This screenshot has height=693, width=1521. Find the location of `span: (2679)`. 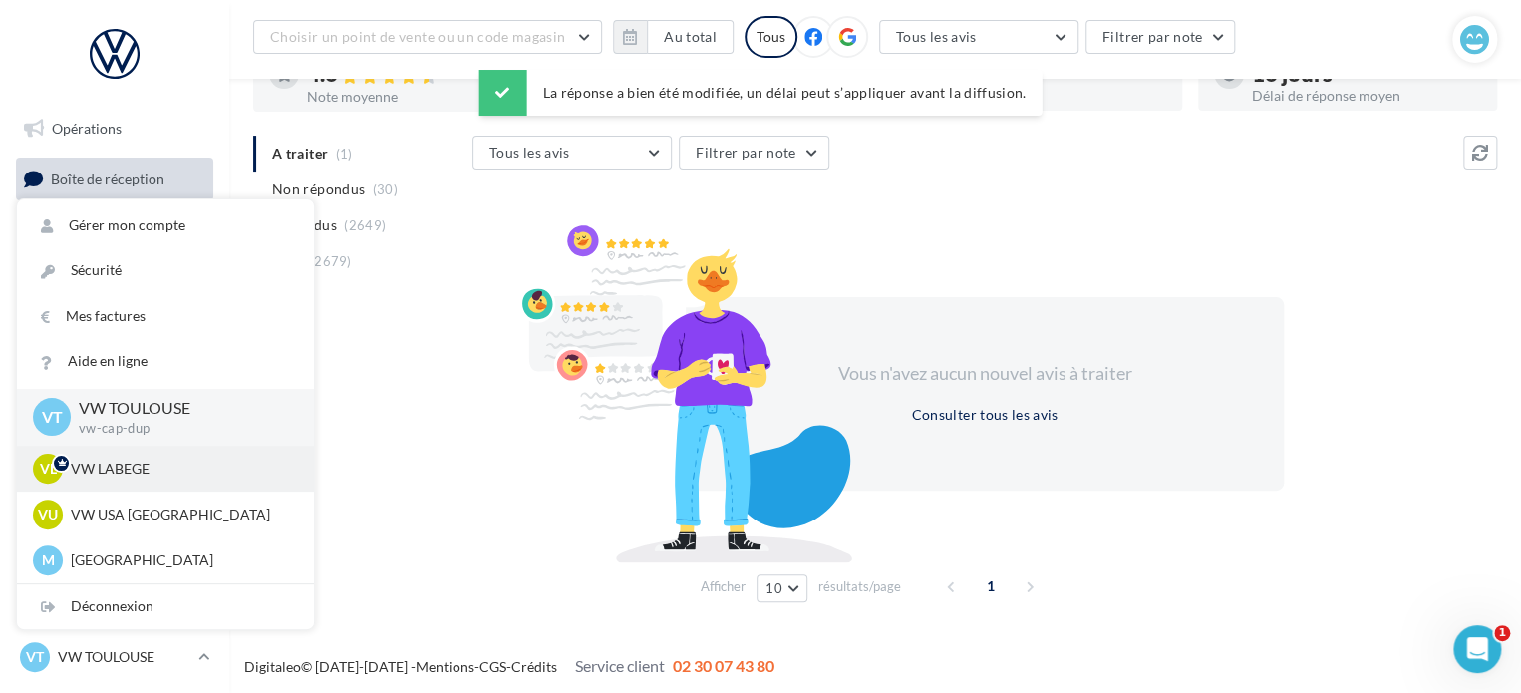

span: (2679) is located at coordinates (331, 261).